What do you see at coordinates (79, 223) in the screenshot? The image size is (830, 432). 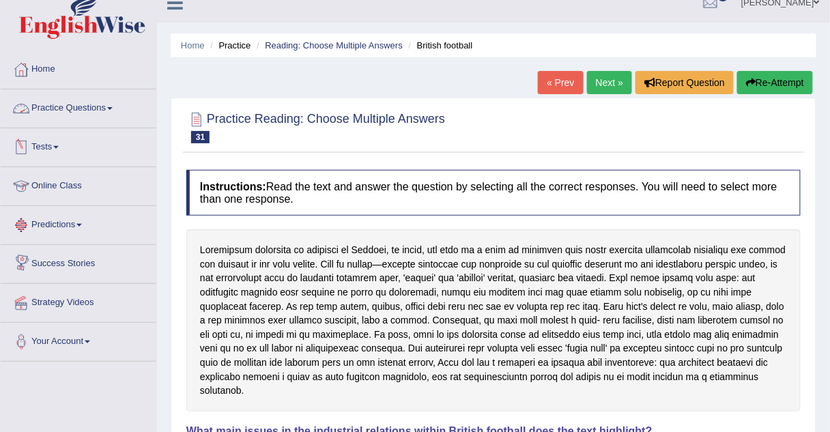 I see `a: Predictions` at bounding box center [79, 223].